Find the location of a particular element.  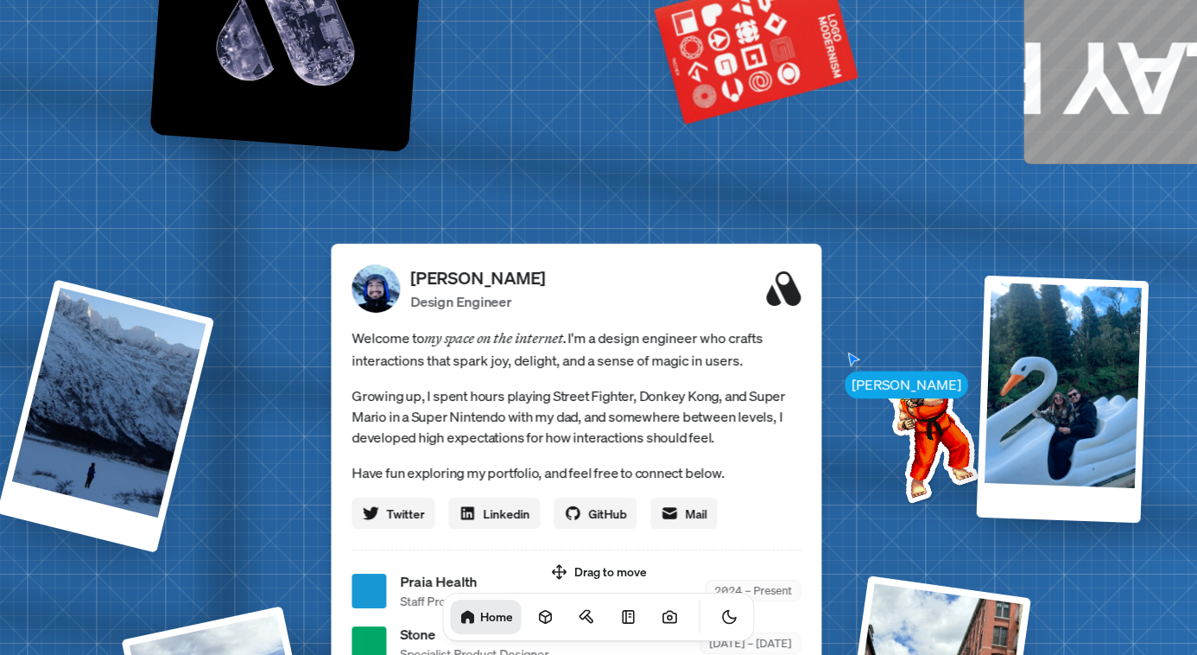

p: Growing up, I spent hours playing Street Fighter, Donkey Kong, and Super Mario in a Super Nintend... is located at coordinates (576, 416).